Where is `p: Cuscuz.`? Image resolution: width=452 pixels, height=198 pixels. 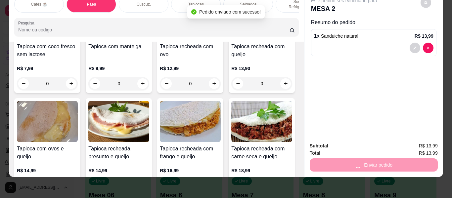
p: Cuscuz. is located at coordinates (143, 4).